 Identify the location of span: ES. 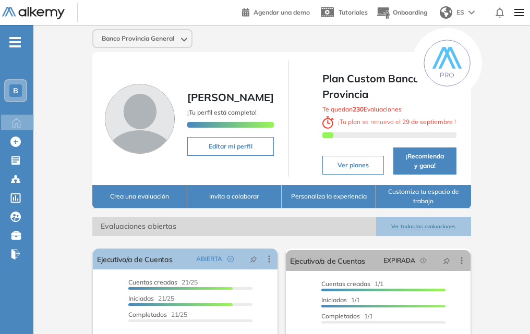
(460, 13).